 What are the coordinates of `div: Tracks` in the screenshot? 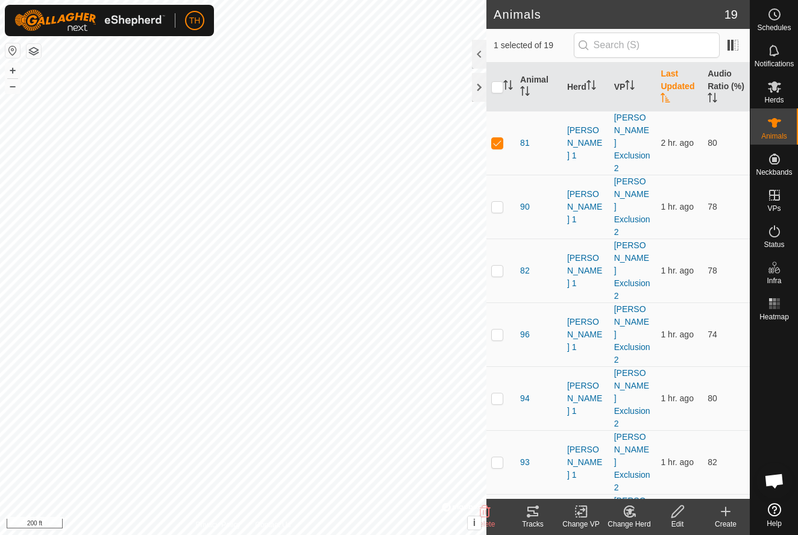 It's located at (533, 525).